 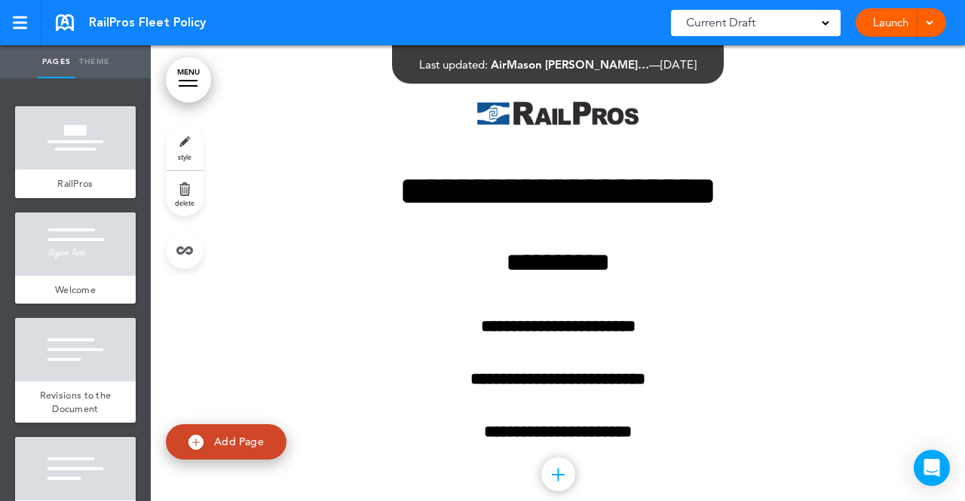 I want to click on a: delete, so click(x=185, y=194).